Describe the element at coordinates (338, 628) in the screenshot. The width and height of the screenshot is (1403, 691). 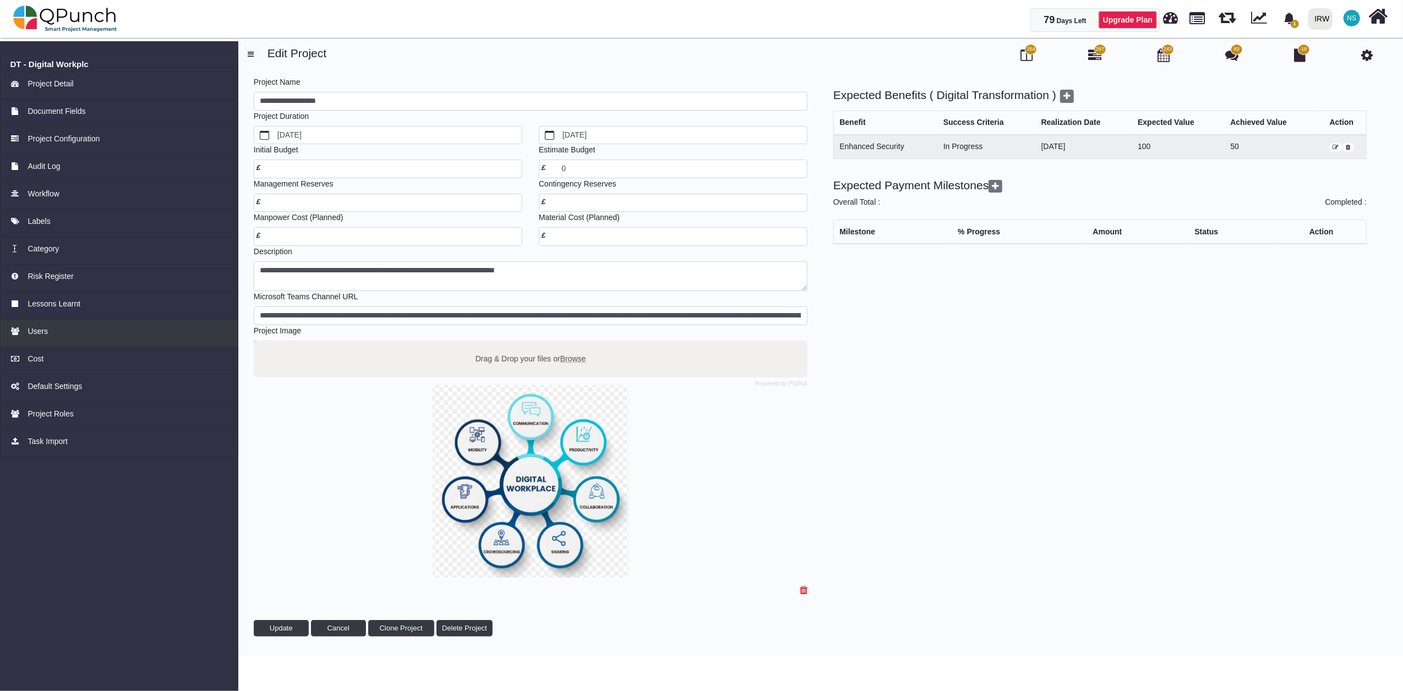
I see `span: Cancel` at that location.